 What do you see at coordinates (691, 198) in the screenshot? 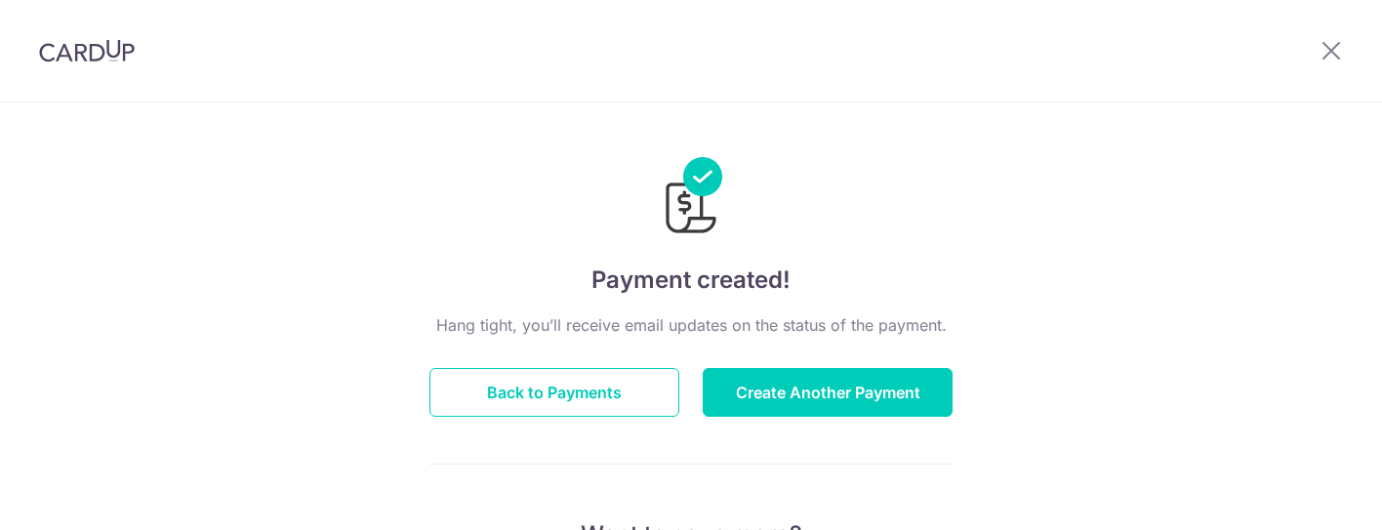
I see `img: Payments` at bounding box center [691, 198].